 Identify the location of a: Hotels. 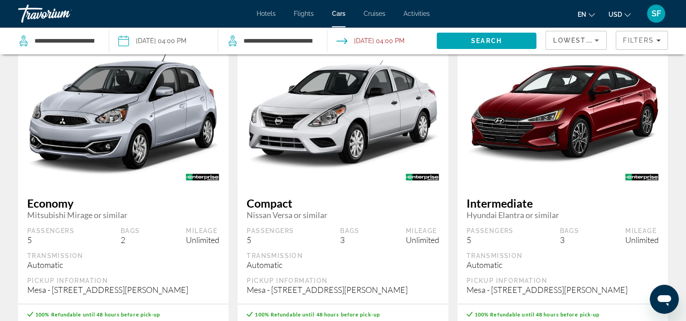
(266, 14).